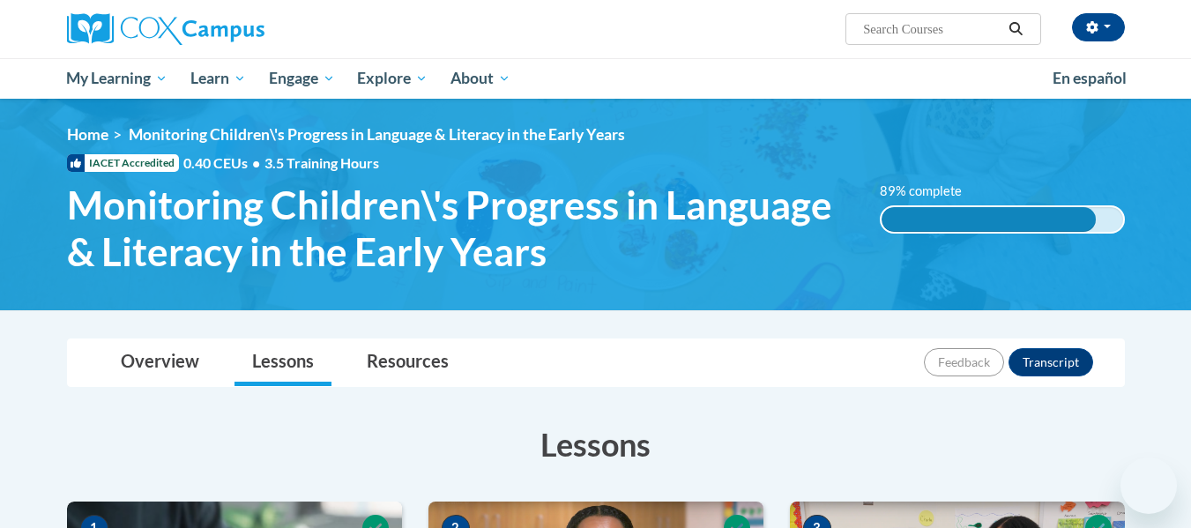 The image size is (1191, 528). Describe the element at coordinates (302, 78) in the screenshot. I see `span: Engage` at that location.